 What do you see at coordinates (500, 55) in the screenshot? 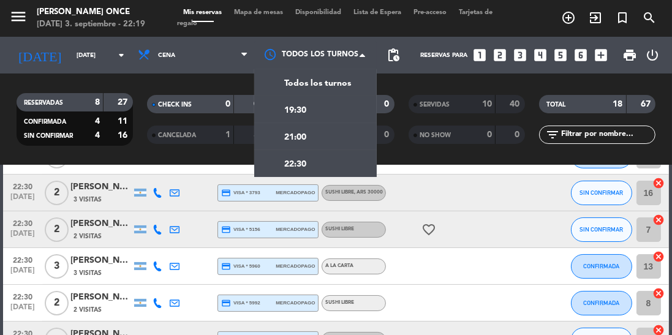
I see `i: looks_two` at bounding box center [500, 55].